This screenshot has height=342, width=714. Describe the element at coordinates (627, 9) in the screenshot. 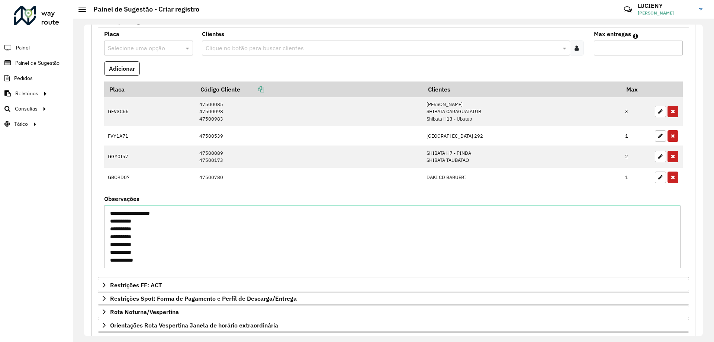

I see `a: Contato Rápido` at that location.